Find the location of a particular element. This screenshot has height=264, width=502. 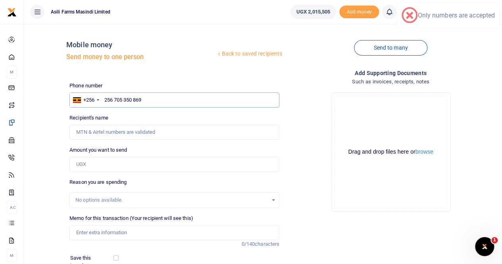

li: Ac is located at coordinates (12, 207).